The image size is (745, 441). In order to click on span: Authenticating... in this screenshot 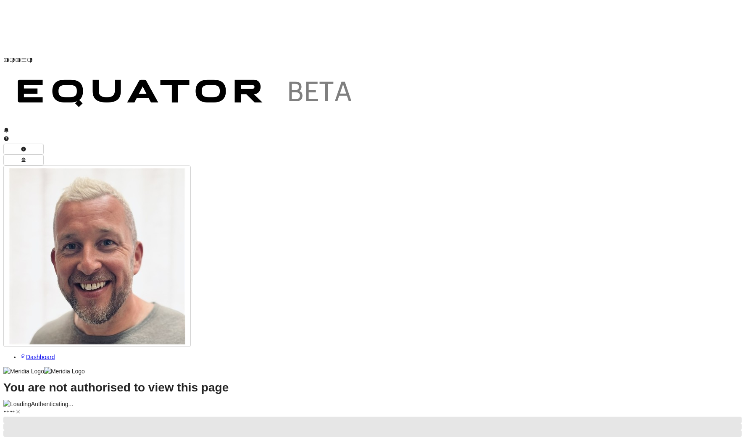, I will do `click(52, 404)`.